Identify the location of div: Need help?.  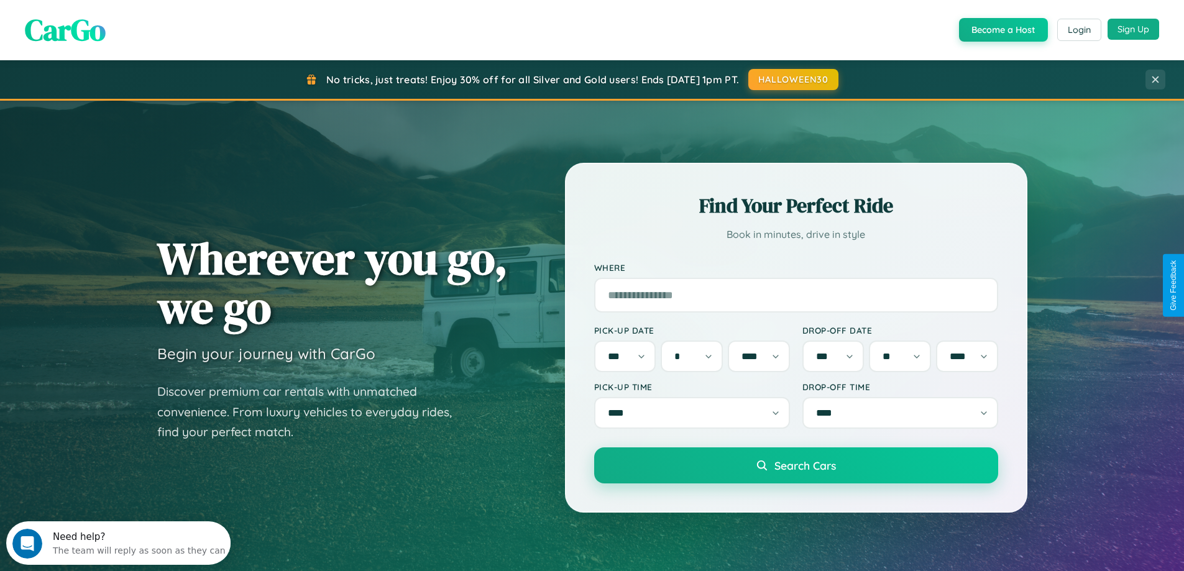
(133, 16).